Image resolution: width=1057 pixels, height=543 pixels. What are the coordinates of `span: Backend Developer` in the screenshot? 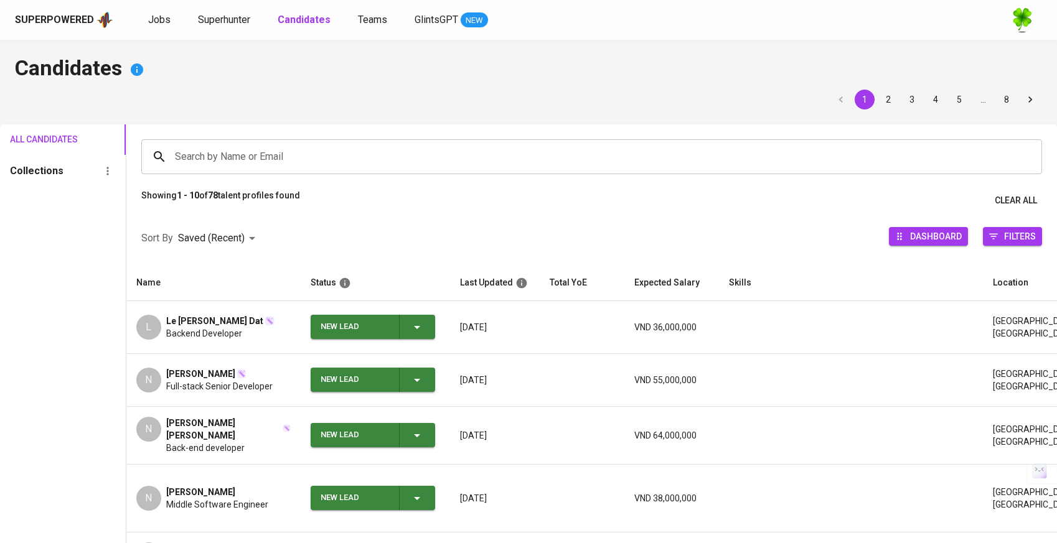 It's located at (204, 334).